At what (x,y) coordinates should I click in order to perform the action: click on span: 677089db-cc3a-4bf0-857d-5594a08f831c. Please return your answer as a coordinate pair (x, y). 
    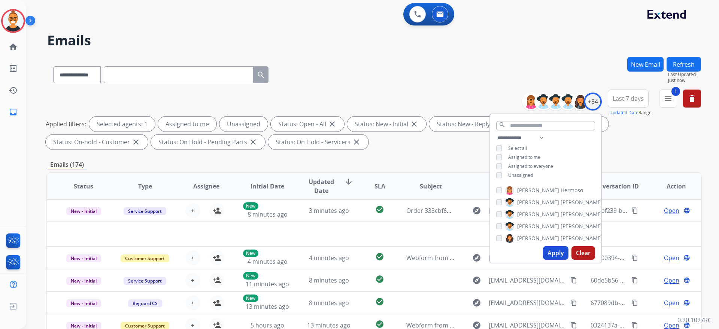
    Looking at the image, I should click on (647, 303).